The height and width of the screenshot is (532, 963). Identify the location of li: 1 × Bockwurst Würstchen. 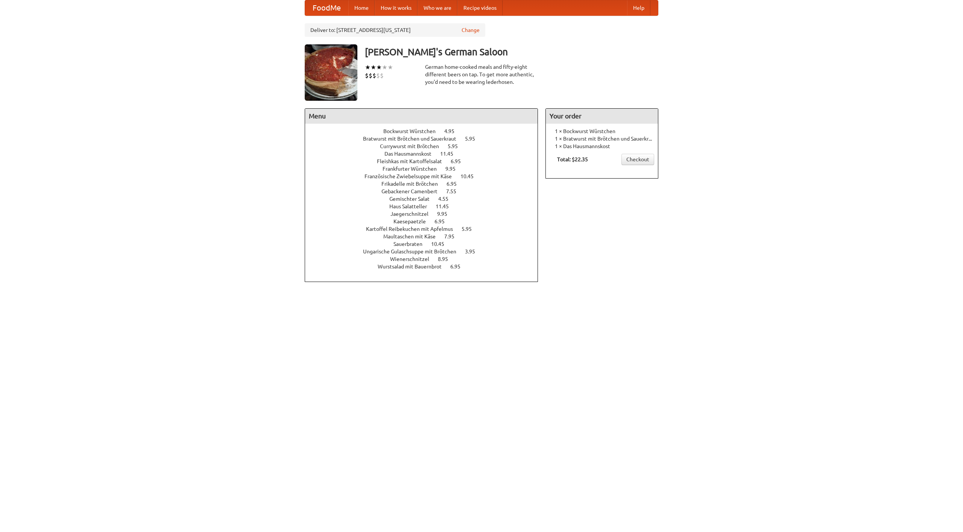
(602, 131).